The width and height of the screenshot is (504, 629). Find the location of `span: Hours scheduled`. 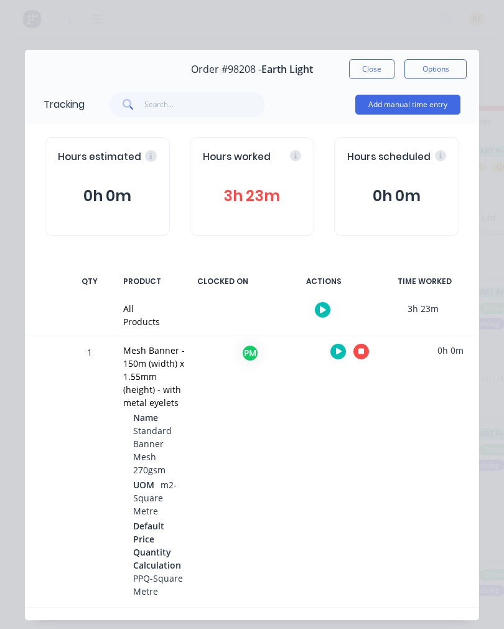

span: Hours scheduled is located at coordinates (389, 157).